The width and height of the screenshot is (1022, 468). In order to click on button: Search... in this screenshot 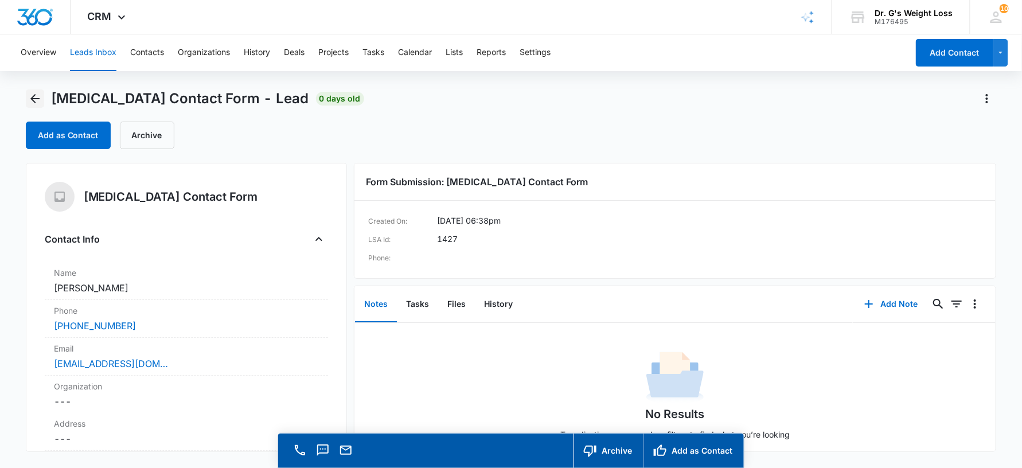, I will do `click(939, 304)`.